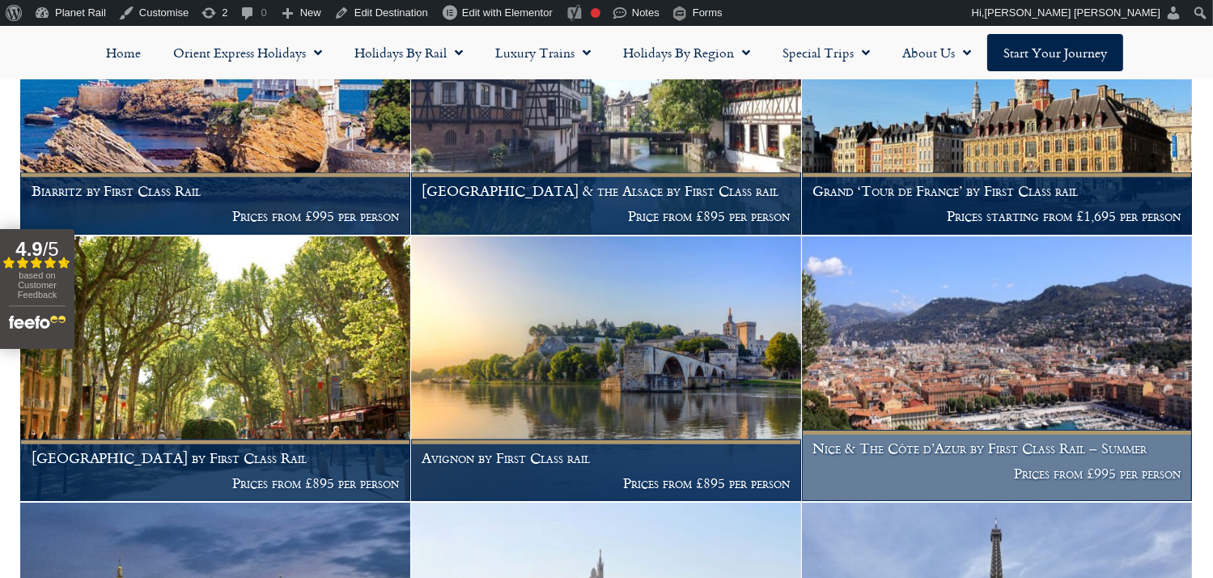 The width and height of the screenshot is (1213, 578). I want to click on nav: Menu, so click(606, 53).